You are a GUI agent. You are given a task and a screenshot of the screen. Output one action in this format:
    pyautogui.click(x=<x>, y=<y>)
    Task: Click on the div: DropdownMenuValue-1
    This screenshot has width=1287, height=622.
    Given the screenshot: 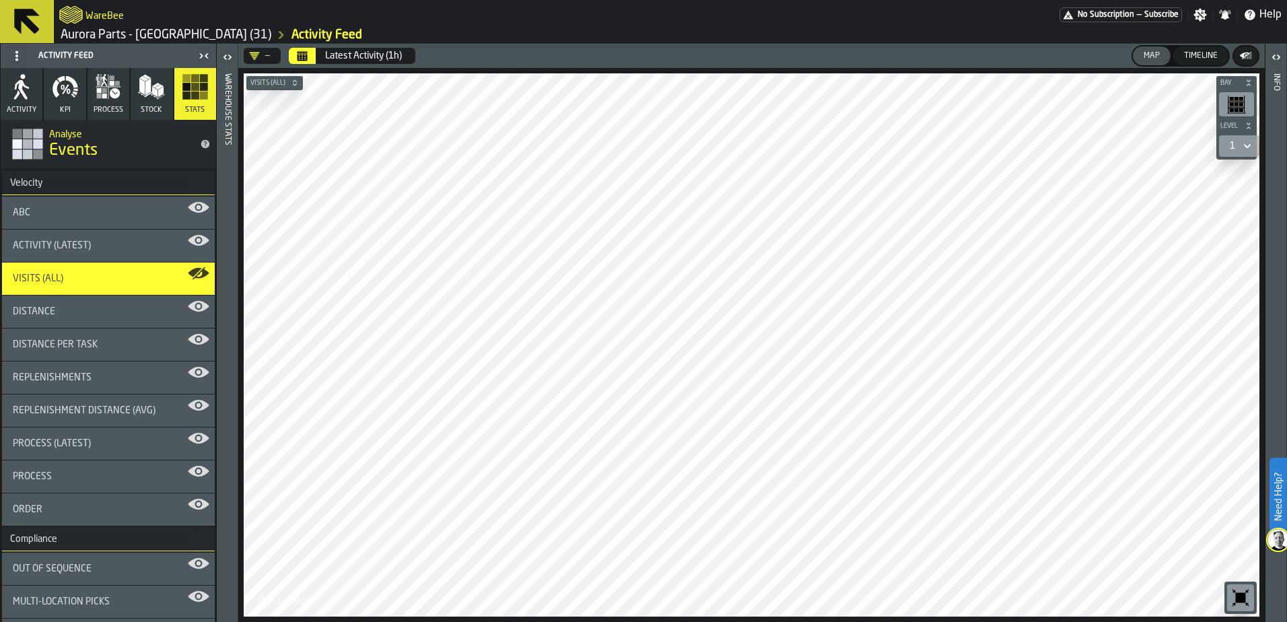 What is the action you would take?
    pyautogui.click(x=1239, y=146)
    